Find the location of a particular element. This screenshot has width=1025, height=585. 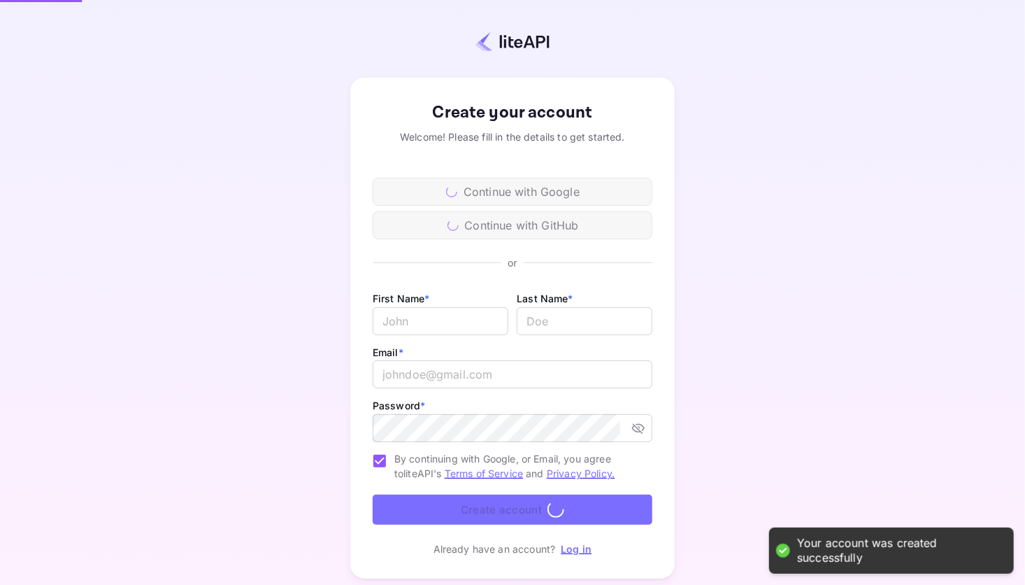

img: liteapi is located at coordinates (513, 41).